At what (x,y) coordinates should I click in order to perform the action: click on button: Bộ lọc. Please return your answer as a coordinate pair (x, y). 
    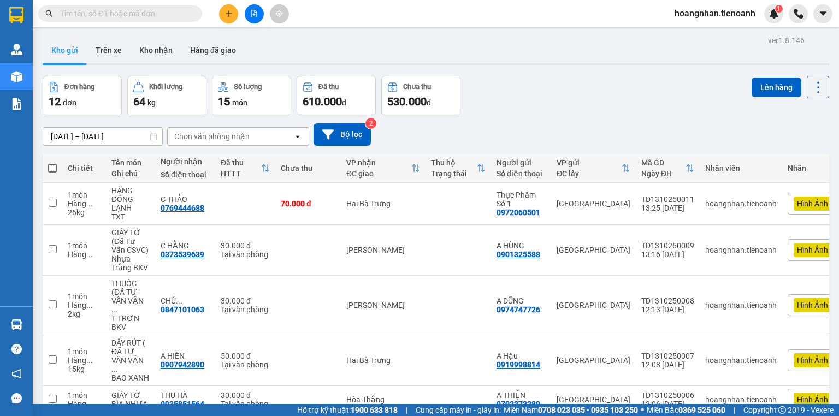
    Looking at the image, I should click on (342, 134).